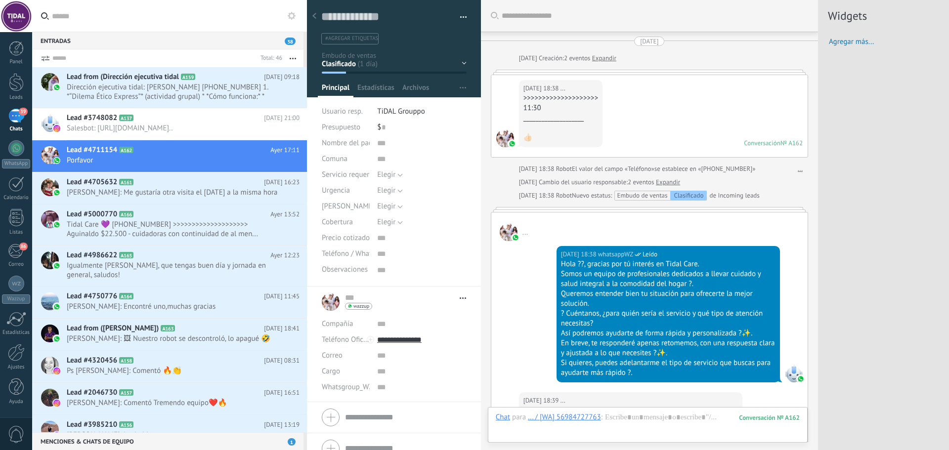  I want to click on span: Correo, so click(332, 355).